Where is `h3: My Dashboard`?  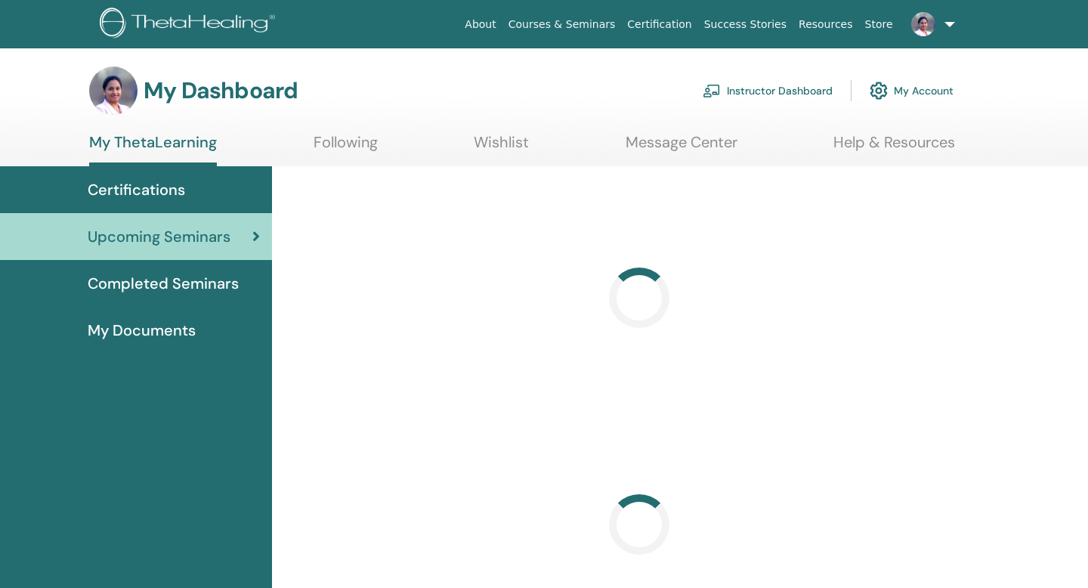 h3: My Dashboard is located at coordinates (221, 91).